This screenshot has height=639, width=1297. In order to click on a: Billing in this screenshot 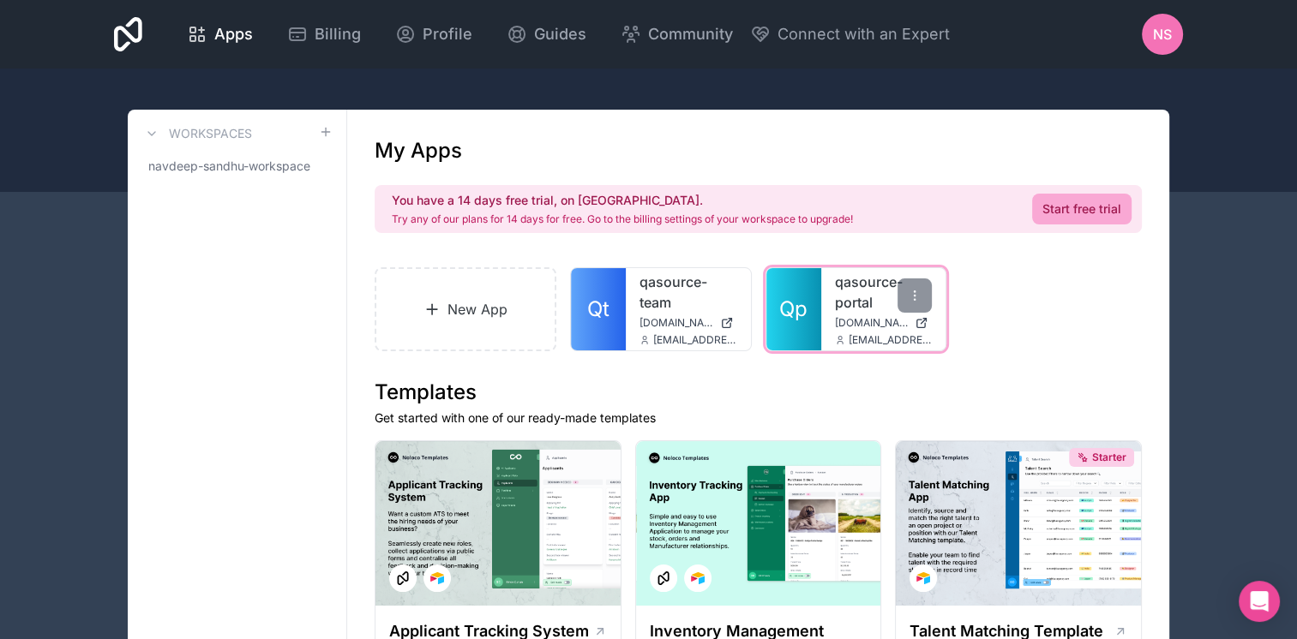, I will do `click(324, 34)`.